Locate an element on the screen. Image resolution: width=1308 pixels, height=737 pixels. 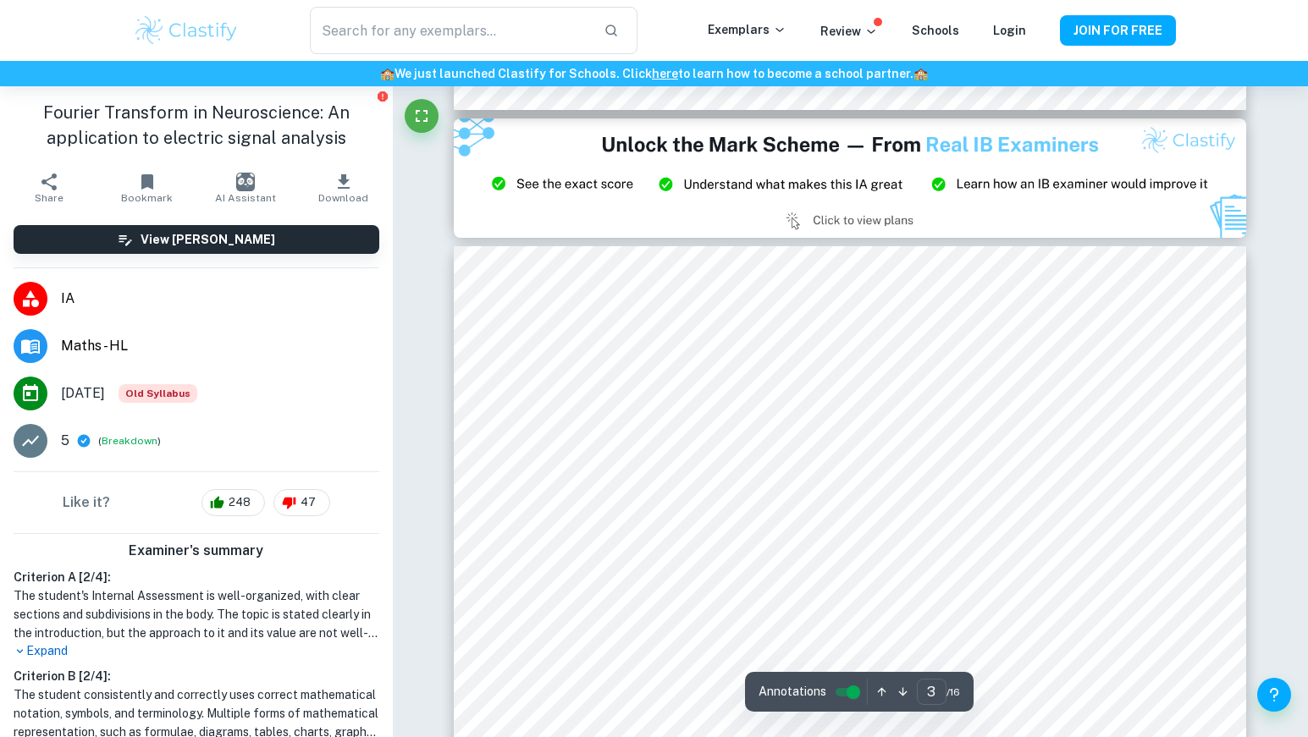
button: Help and Feedback is located at coordinates (1274, 695).